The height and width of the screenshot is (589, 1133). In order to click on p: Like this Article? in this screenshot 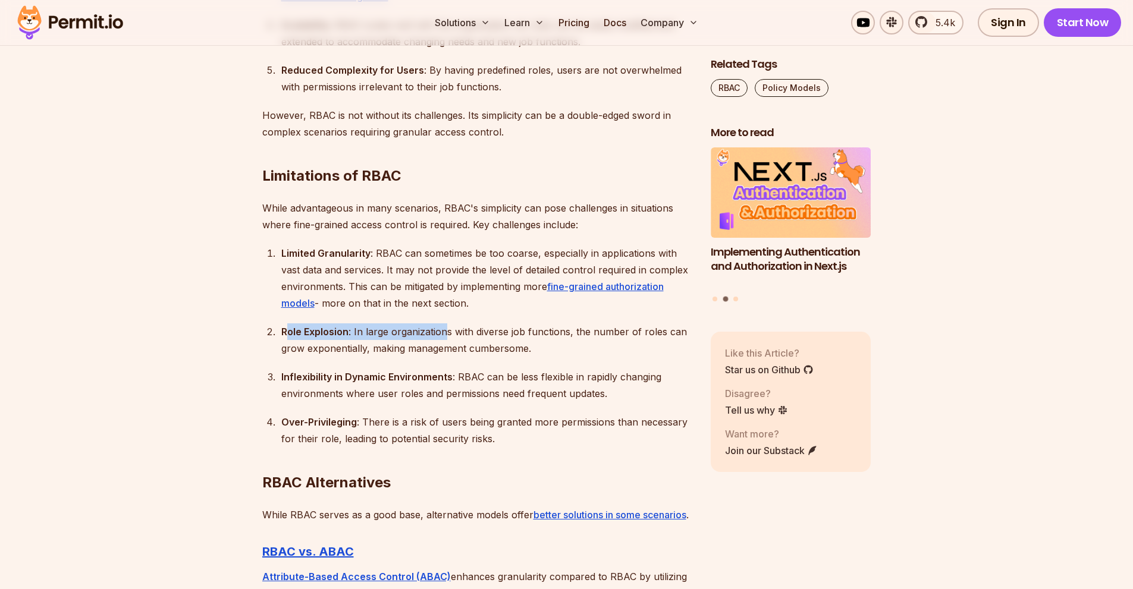, I will do `click(769, 353)`.